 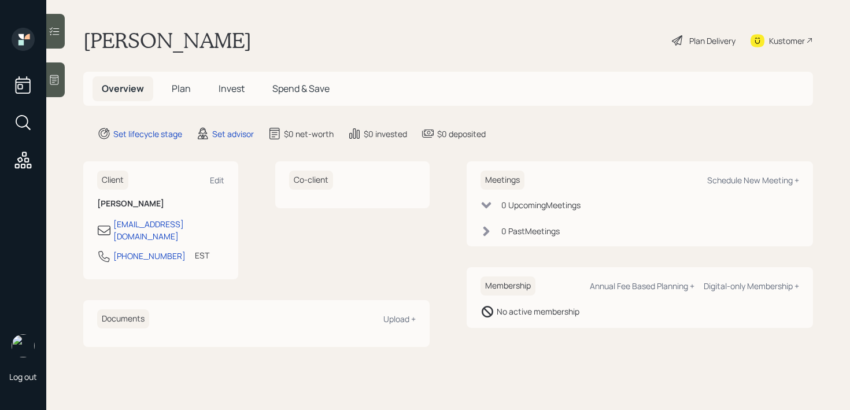 What do you see at coordinates (751, 286) in the screenshot?
I see `div: Digital-only Membership +` at bounding box center [751, 286].